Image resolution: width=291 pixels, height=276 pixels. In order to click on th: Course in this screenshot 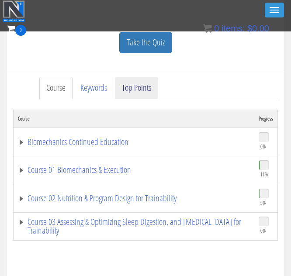, I will do `click(134, 118)`.